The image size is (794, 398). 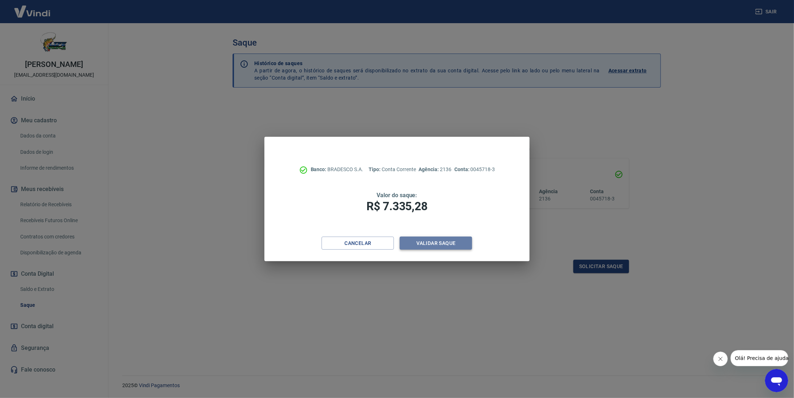 What do you see at coordinates (392, 169) in the screenshot?
I see `p: Conta Corrente` at bounding box center [392, 169].